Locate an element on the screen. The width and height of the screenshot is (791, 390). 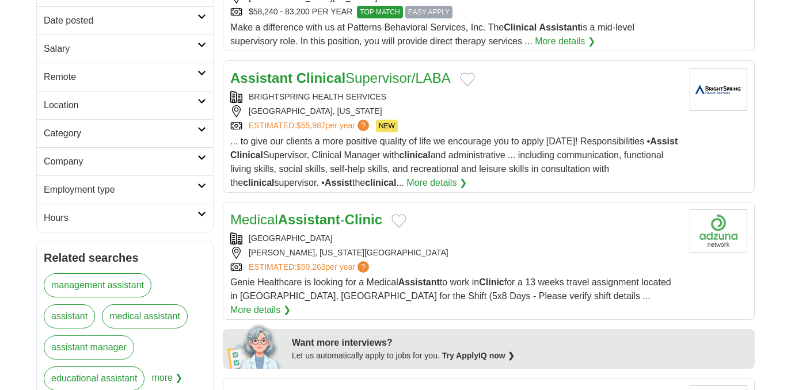
div: Let us automatically apply to jobs for you. is located at coordinates (520, 356).